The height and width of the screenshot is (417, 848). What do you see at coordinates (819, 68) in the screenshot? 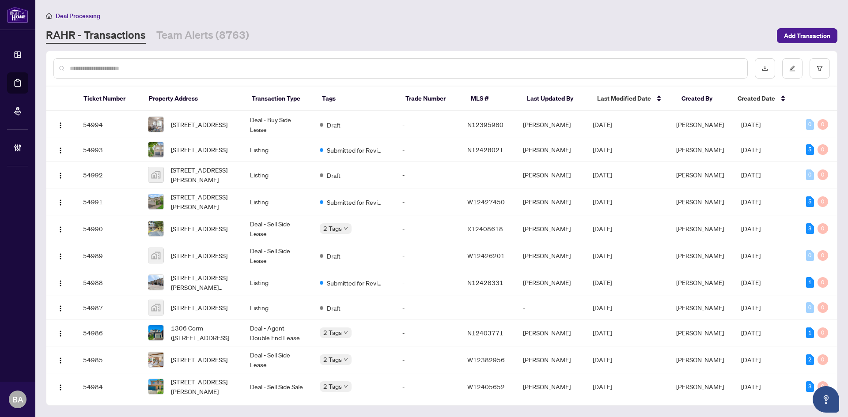
I see `span: filter` at bounding box center [819, 68].